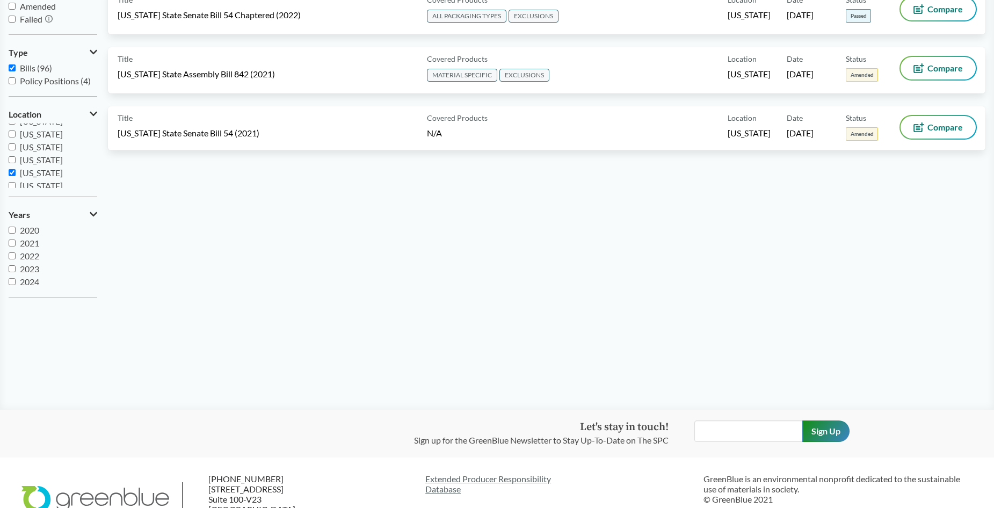 Image resolution: width=994 pixels, height=508 pixels. What do you see at coordinates (12, 230) in the screenshot?
I see `input: 2020` at bounding box center [12, 230].